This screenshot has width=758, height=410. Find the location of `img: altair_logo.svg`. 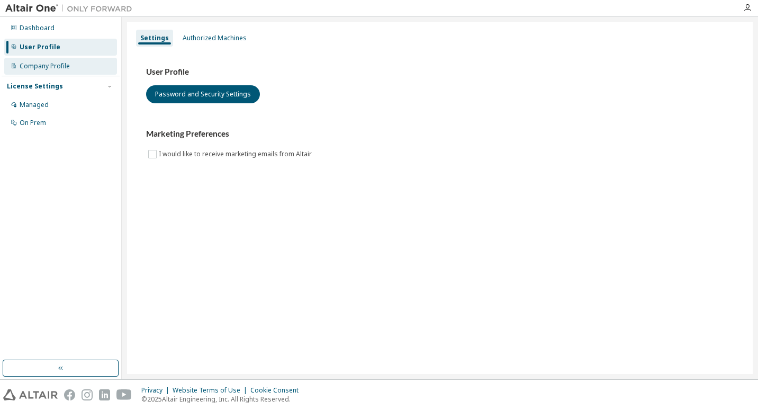

img: altair_logo.svg is located at coordinates (30, 395).